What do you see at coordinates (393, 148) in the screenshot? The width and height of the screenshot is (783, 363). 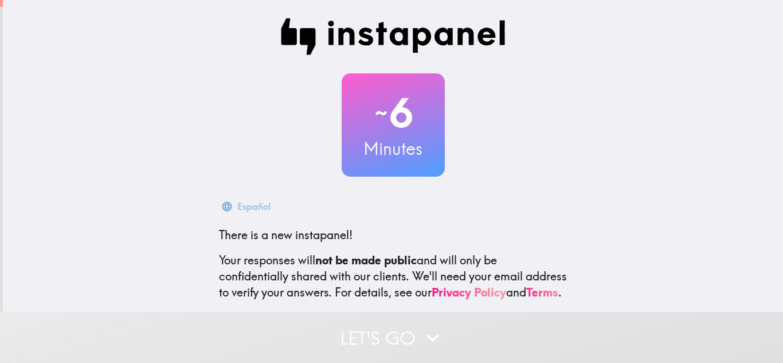 I see `h3: Minutes` at bounding box center [393, 148].